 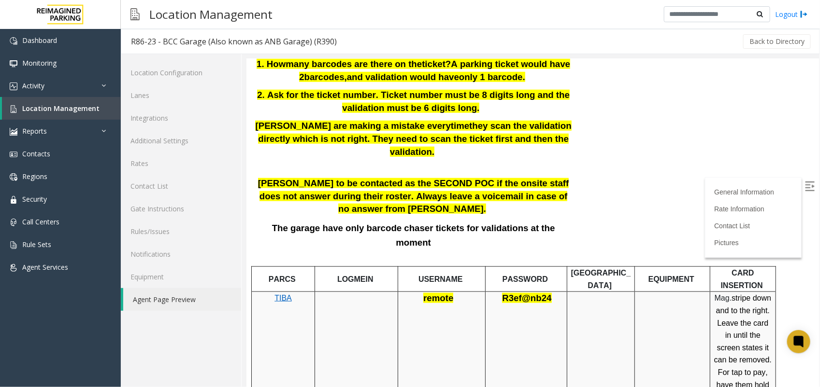 What do you see at coordinates (804, 14) in the screenshot?
I see `img: logout` at bounding box center [804, 14].